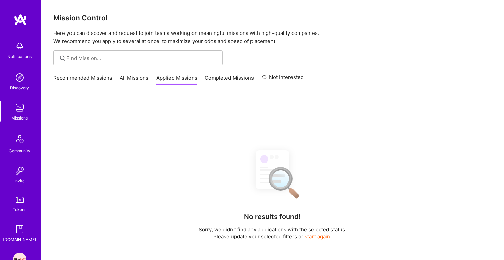 The image size is (504, 260). I want to click on div: Tokens, so click(20, 210).